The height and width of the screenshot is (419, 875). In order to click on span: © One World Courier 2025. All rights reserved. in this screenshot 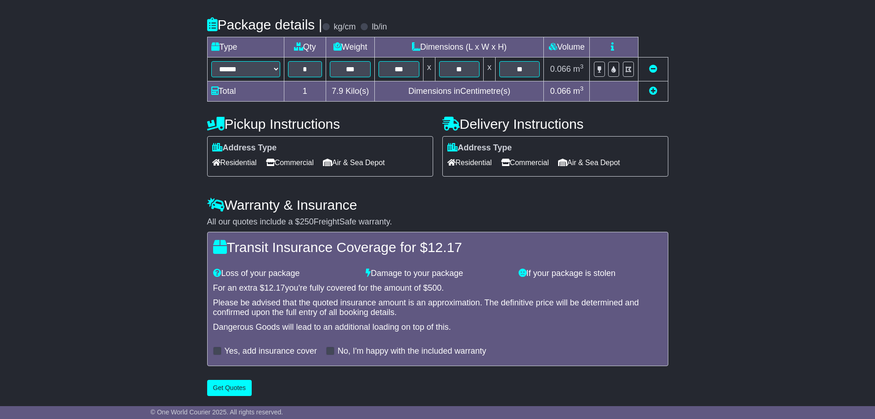, I will do `click(217, 412)`.